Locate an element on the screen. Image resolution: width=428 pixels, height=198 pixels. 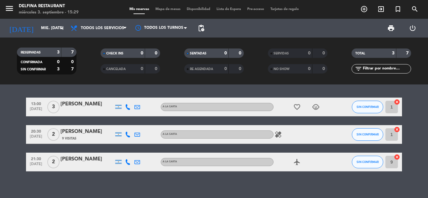
span: SERVIDAS is located at coordinates (281, 54).